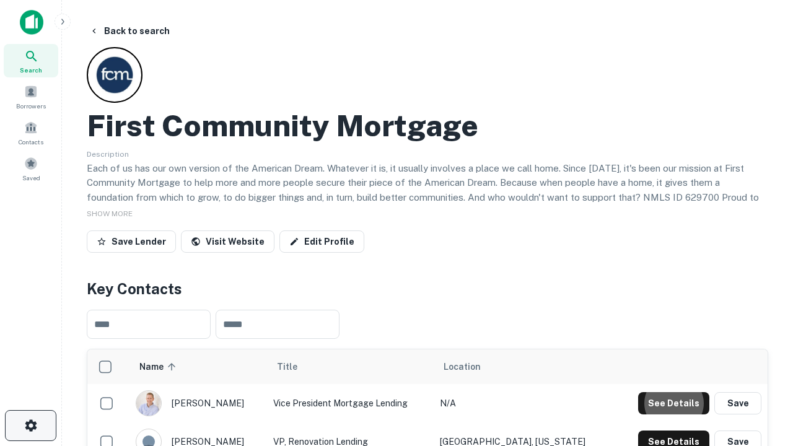  Describe the element at coordinates (31, 97) in the screenshot. I see `a: Borrowers` at that location.